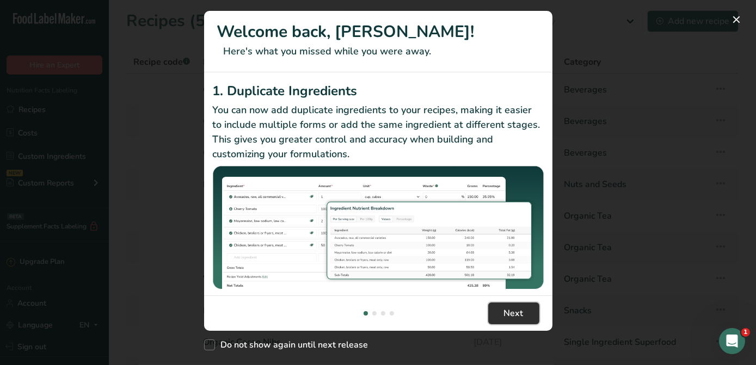 The image size is (756, 365). What do you see at coordinates (378, 303) in the screenshot?
I see `h2: 2. Sub Recipe Ingredient Breakdown` at bounding box center [378, 303].